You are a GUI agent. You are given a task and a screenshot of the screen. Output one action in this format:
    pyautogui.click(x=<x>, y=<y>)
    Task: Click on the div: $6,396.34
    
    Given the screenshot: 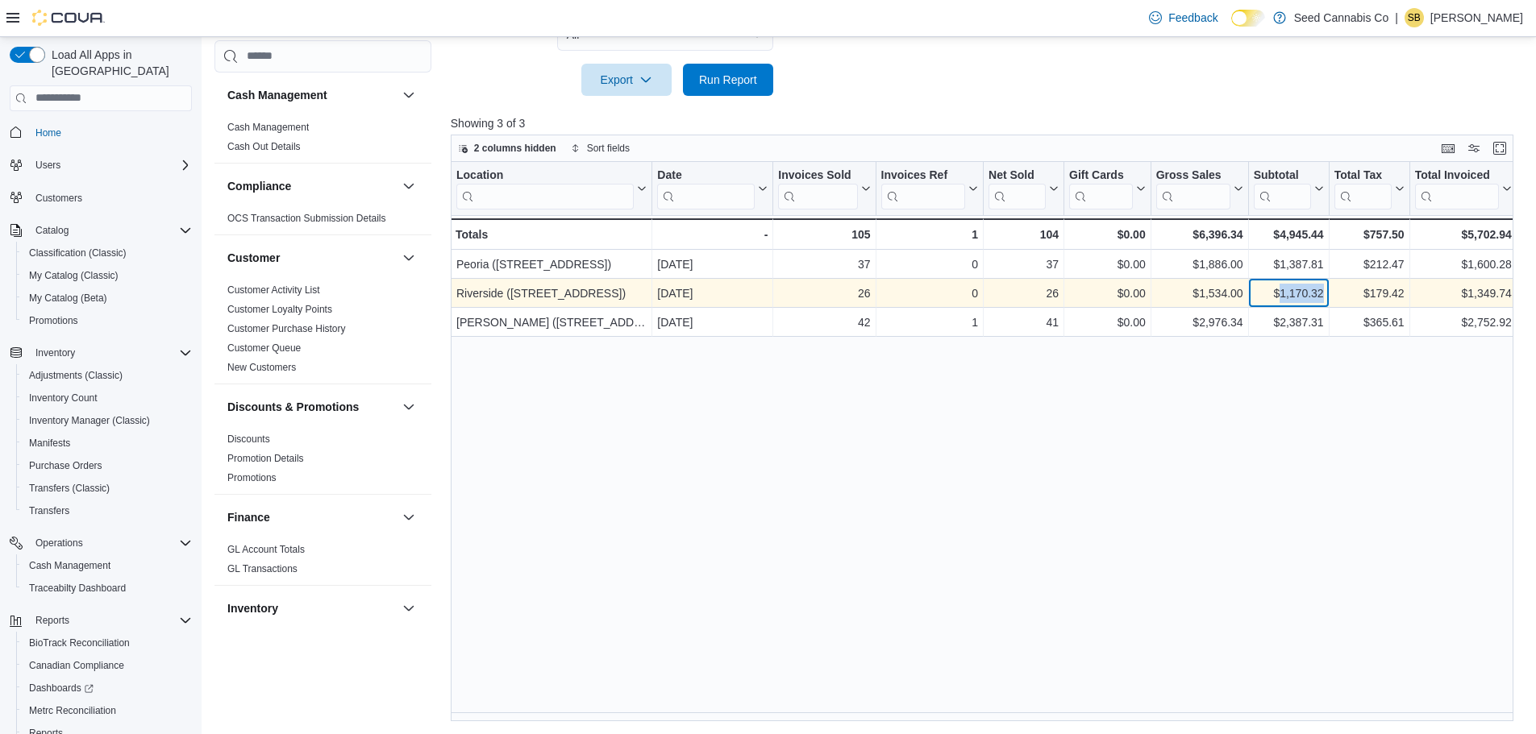 What is the action you would take?
    pyautogui.click(x=1199, y=235)
    